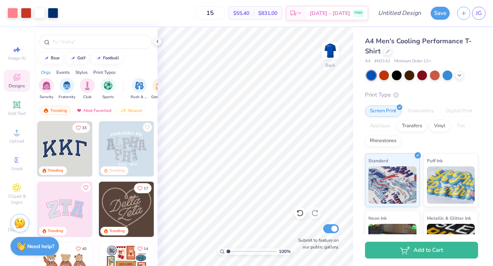 This screenshot has width=493, height=266. I want to click on div: Applique, so click(380, 126).